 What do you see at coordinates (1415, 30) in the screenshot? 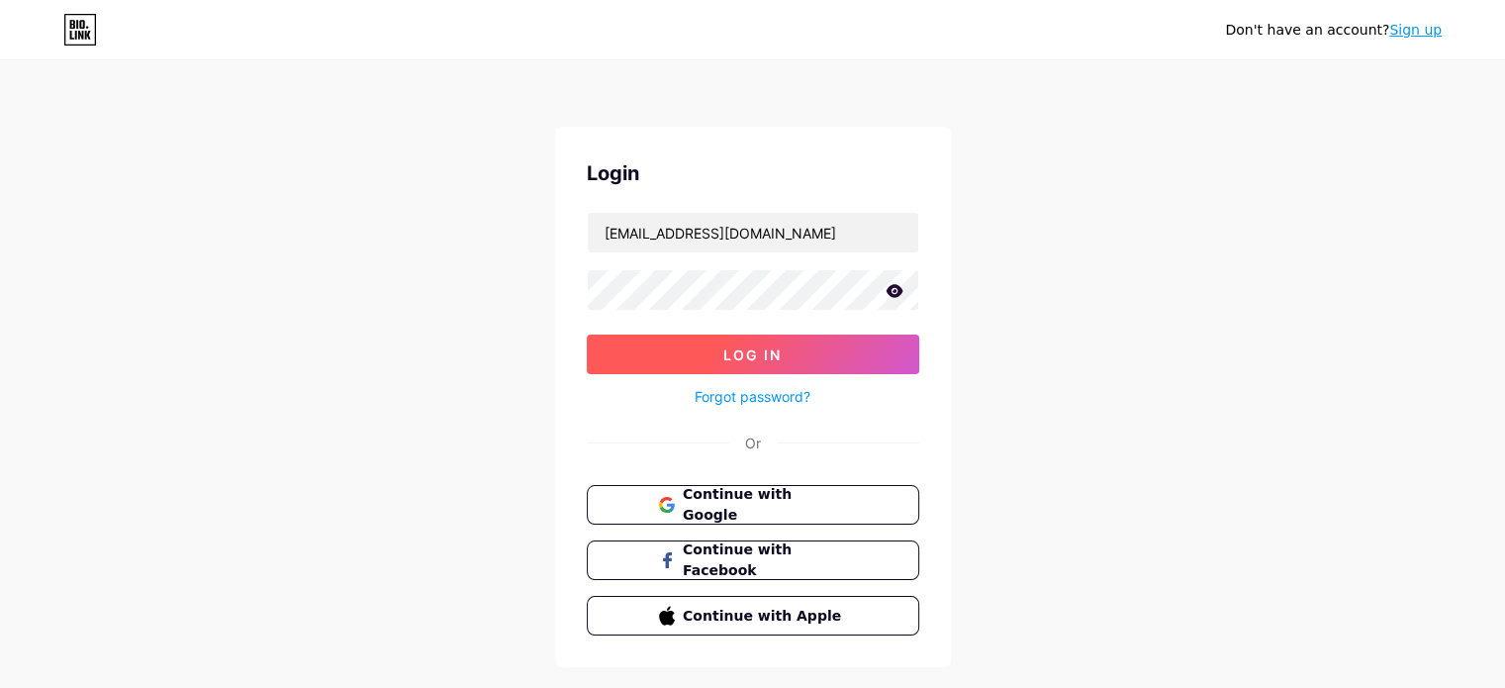
I see `a: Sign up` at bounding box center [1415, 30].